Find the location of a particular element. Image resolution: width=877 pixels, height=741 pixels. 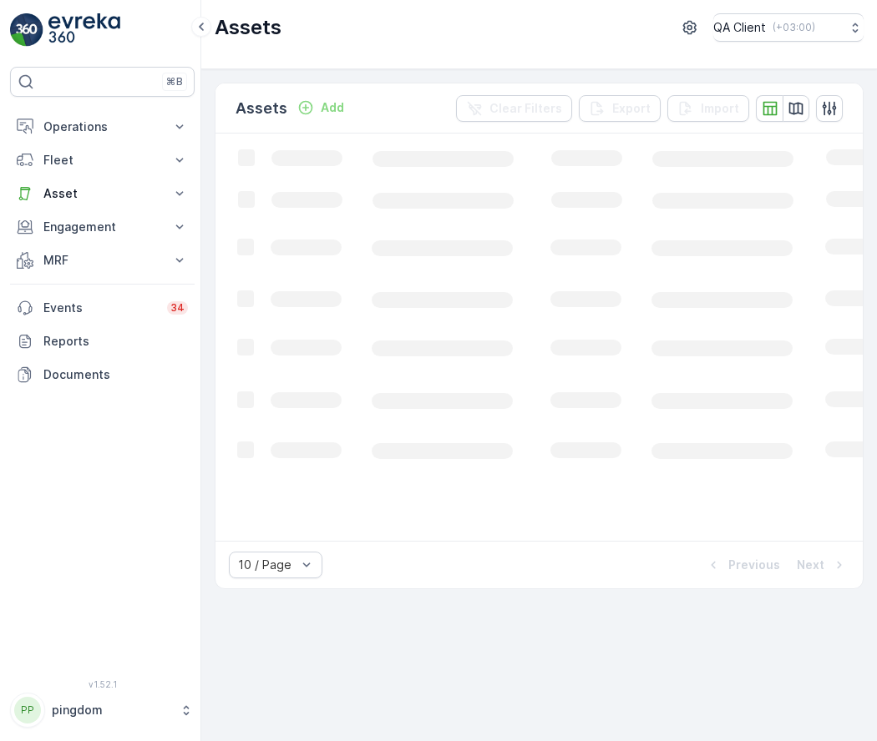

button: Import is located at coordinates (708, 109).